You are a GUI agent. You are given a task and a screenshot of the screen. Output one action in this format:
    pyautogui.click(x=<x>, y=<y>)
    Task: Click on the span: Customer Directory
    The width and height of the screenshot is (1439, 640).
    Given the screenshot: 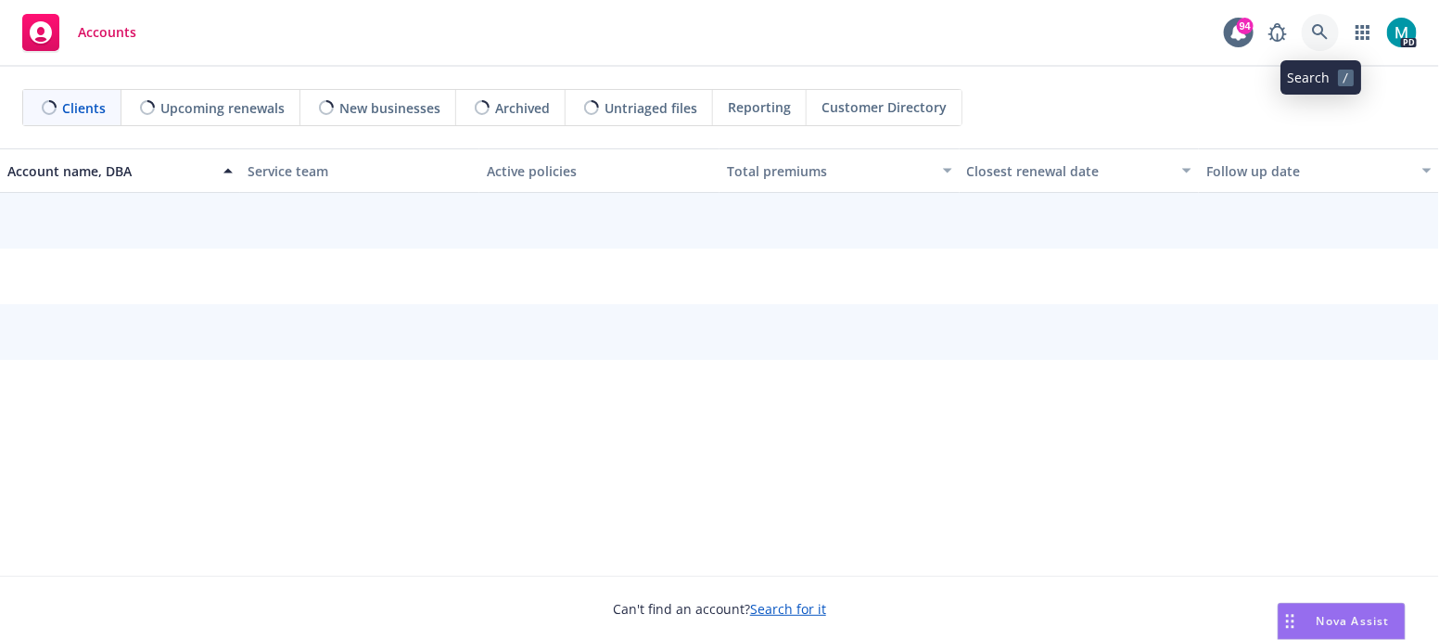 What is the action you would take?
    pyautogui.click(x=884, y=107)
    